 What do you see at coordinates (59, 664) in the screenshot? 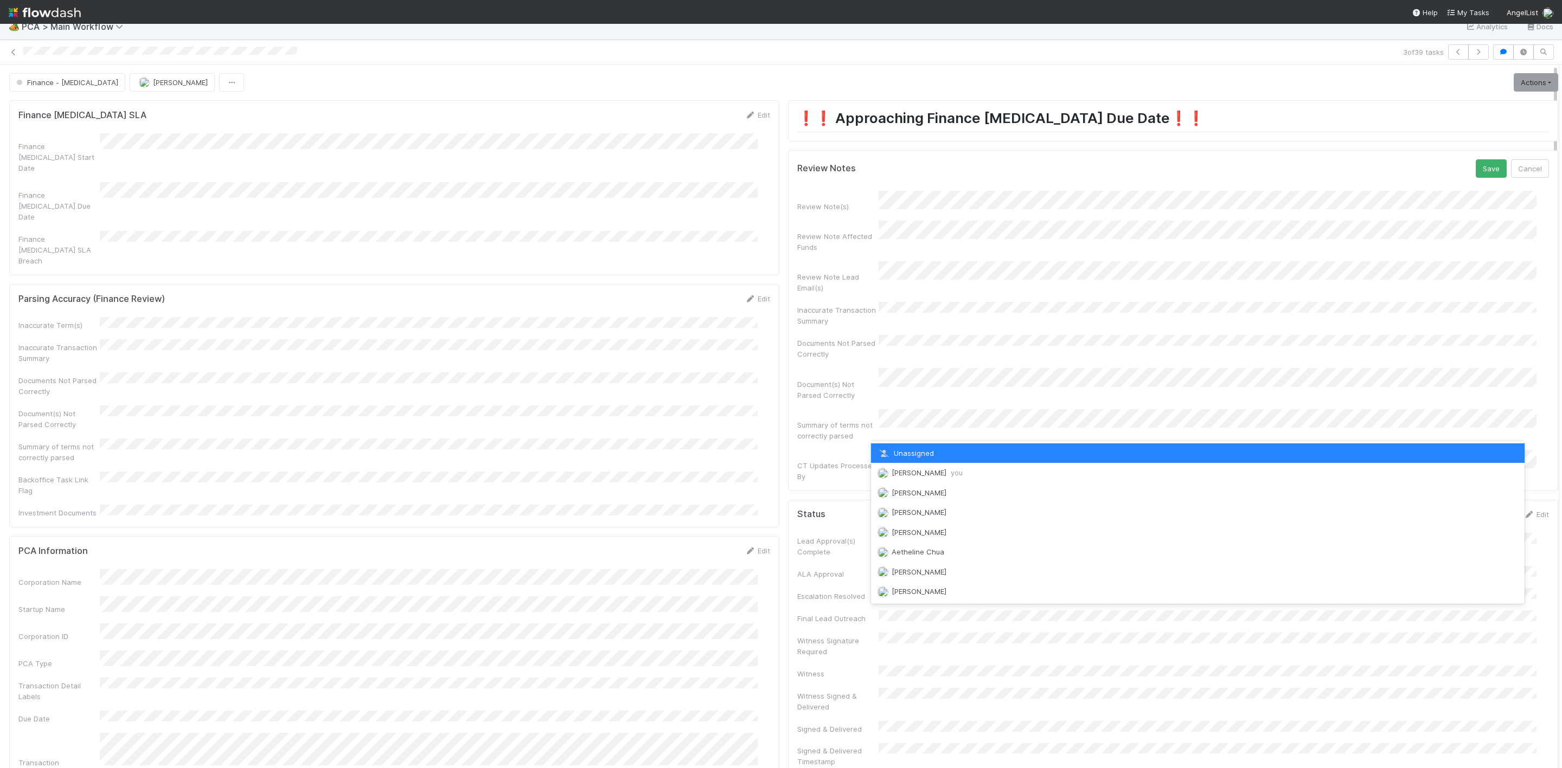
I see `div: PCA Type` at bounding box center [59, 664].